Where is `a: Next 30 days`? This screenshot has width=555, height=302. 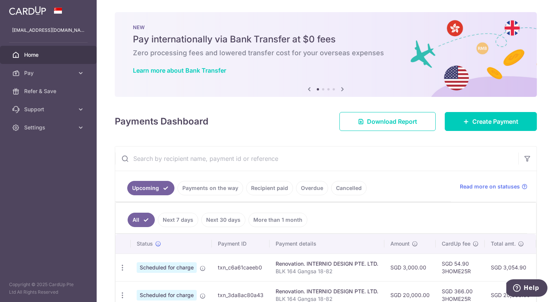
a: Next 30 days is located at coordinates (223, 220).